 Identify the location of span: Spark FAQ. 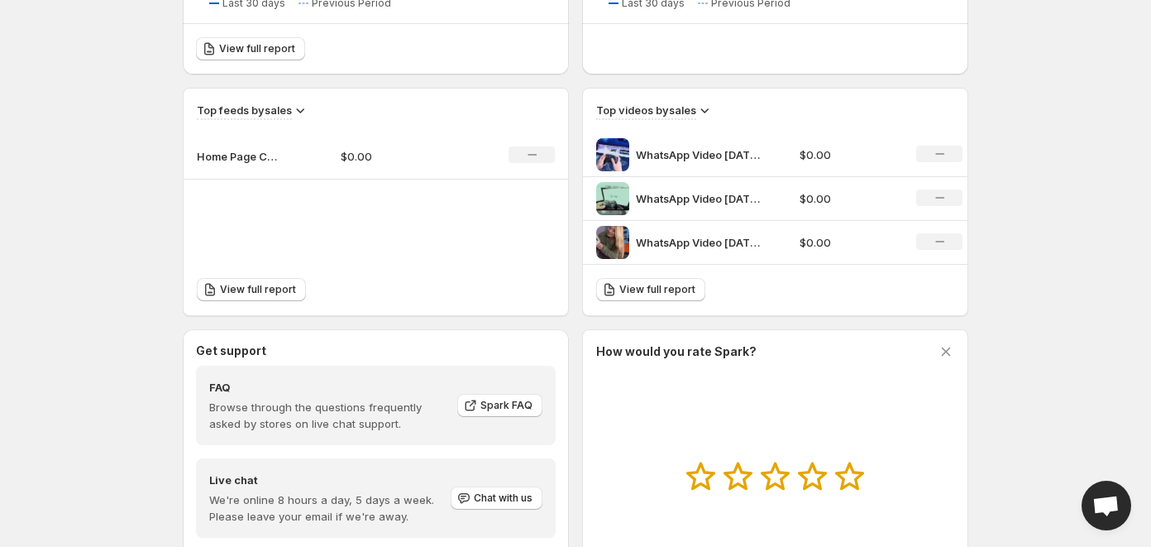
(506, 405).